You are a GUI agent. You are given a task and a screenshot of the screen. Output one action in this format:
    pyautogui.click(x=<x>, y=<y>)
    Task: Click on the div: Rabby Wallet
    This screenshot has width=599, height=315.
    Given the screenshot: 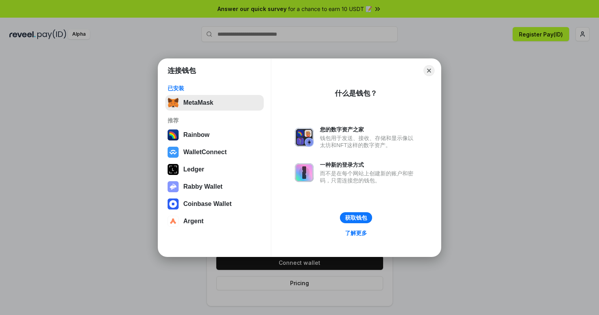 What is the action you would take?
    pyautogui.click(x=203, y=187)
    